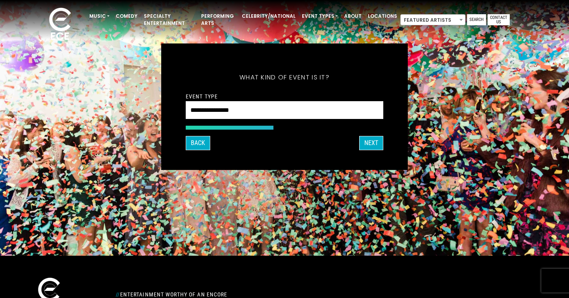  Describe the element at coordinates (201, 96) in the screenshot. I see `label: Event Type` at that location.